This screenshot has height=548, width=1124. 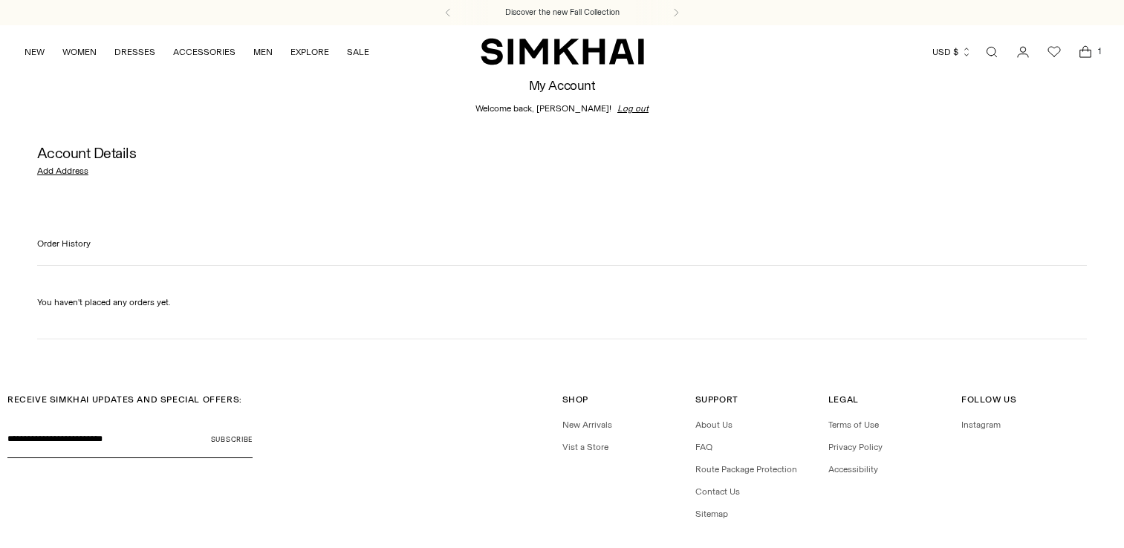 I want to click on a: About Us, so click(x=714, y=425).